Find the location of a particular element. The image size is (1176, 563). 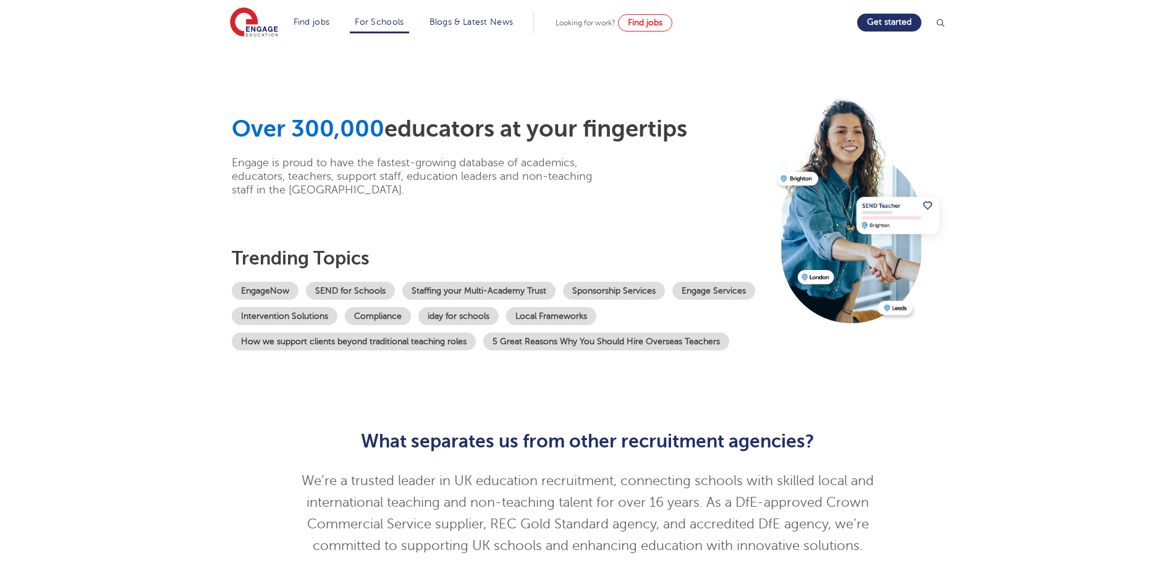

a: iday for schools is located at coordinates (458, 316).